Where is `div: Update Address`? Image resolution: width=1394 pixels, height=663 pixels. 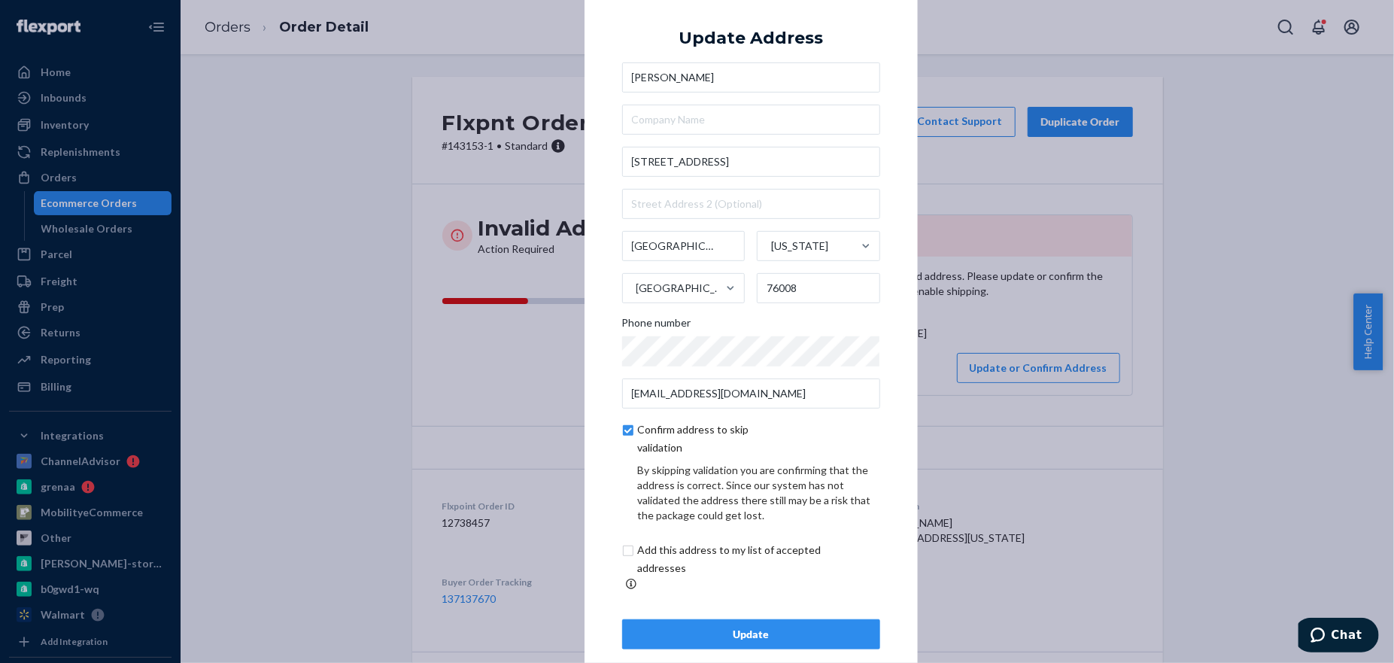
div: Update Address is located at coordinates (751, 38).